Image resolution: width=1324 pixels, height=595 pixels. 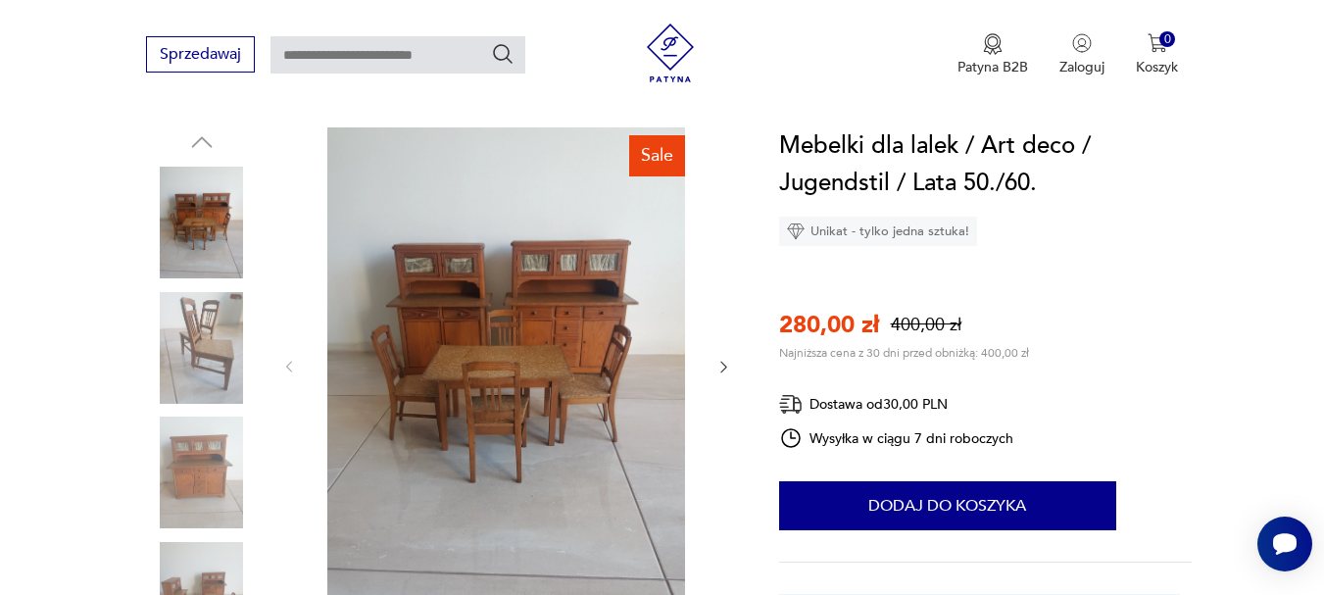 What do you see at coordinates (897, 438) in the screenshot?
I see `div: Wysyłka w ciągu 7 dni roboczych` at bounding box center [897, 438].